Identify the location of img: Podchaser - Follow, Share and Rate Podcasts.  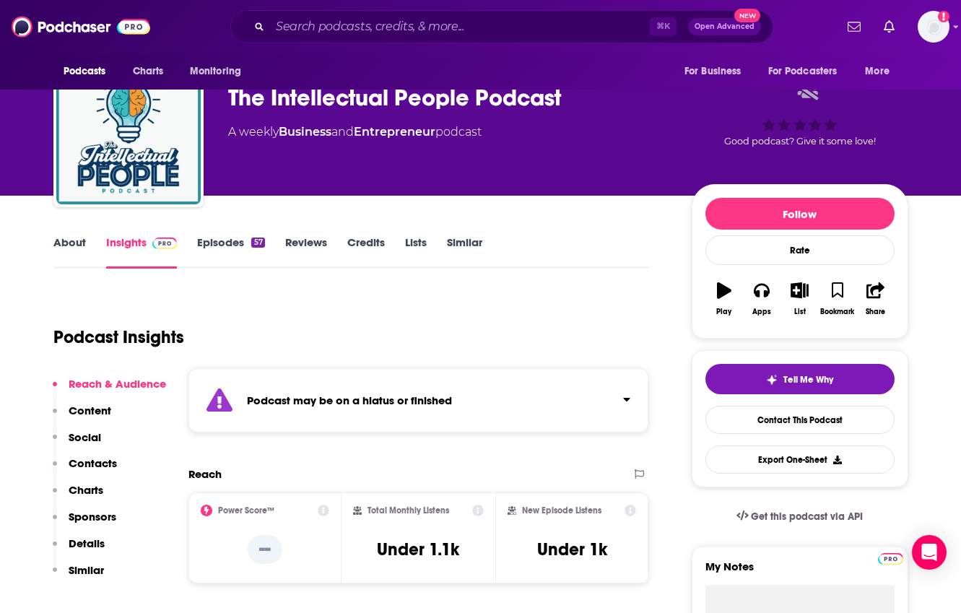
(81, 27).